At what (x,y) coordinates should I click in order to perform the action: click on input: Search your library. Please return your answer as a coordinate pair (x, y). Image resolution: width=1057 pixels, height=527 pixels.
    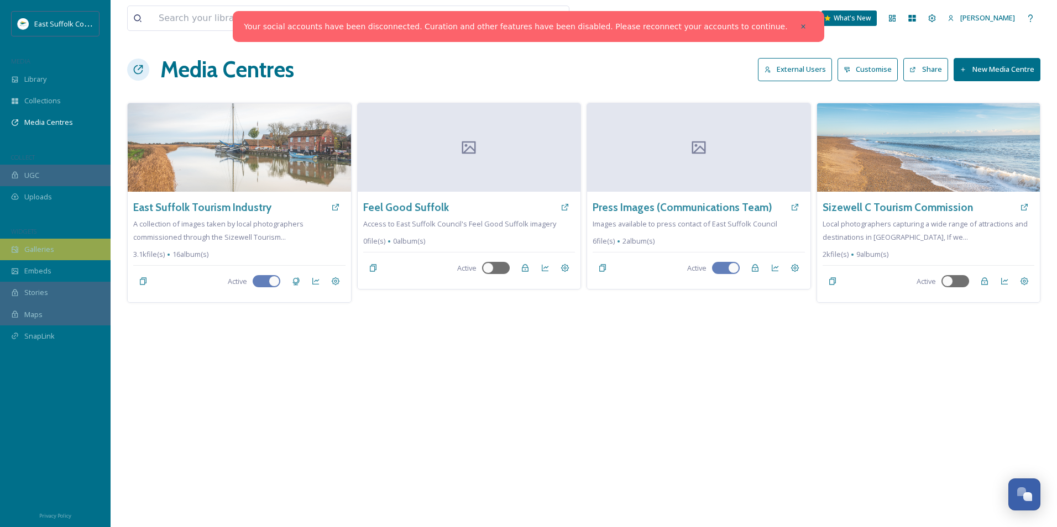
    Looking at the image, I should click on (316, 18).